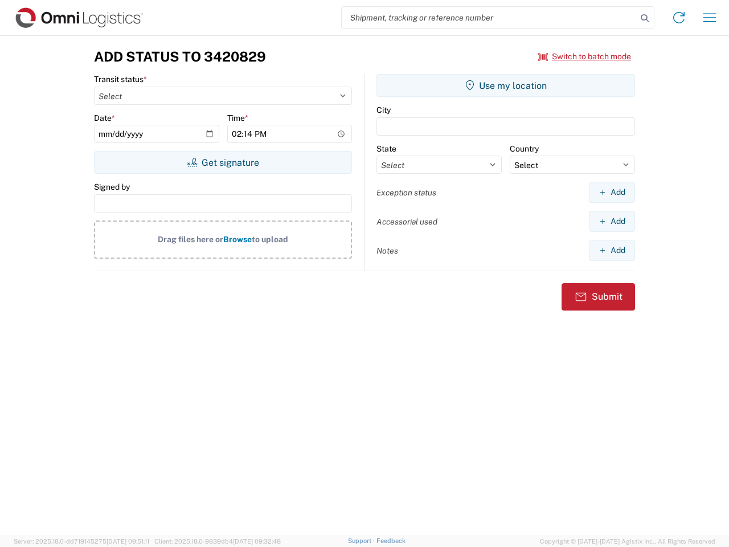 Image resolution: width=729 pixels, height=547 pixels. What do you see at coordinates (270, 239) in the screenshot?
I see `span: to upload` at bounding box center [270, 239].